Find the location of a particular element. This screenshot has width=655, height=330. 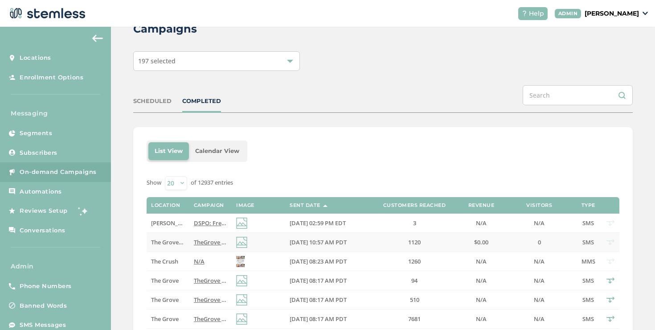

label: Image is located at coordinates (245, 205).